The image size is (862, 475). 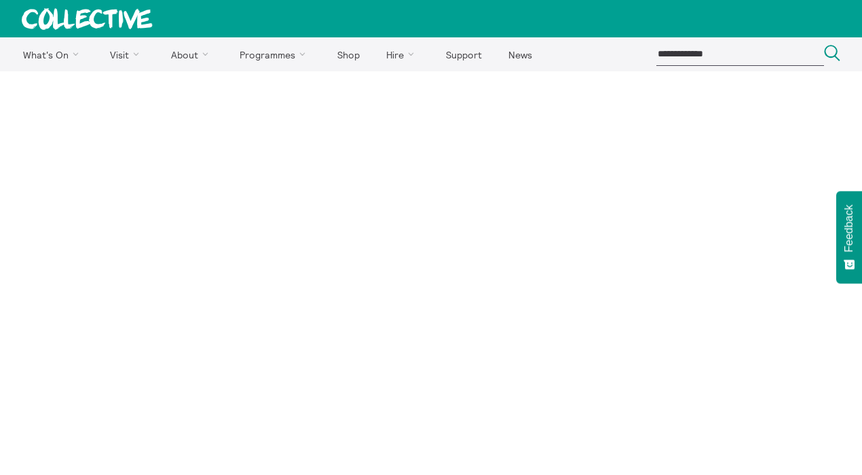 What do you see at coordinates (849, 228) in the screenshot?
I see `span: Feedback` at bounding box center [849, 228].